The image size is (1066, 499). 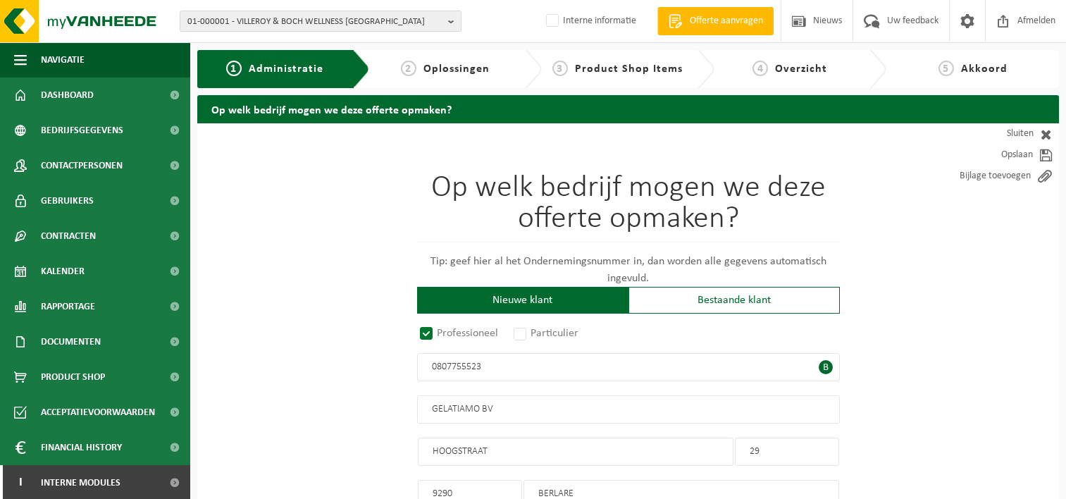 What do you see at coordinates (98, 412) in the screenshot?
I see `span: Acceptatievoorwaarden` at bounding box center [98, 412].